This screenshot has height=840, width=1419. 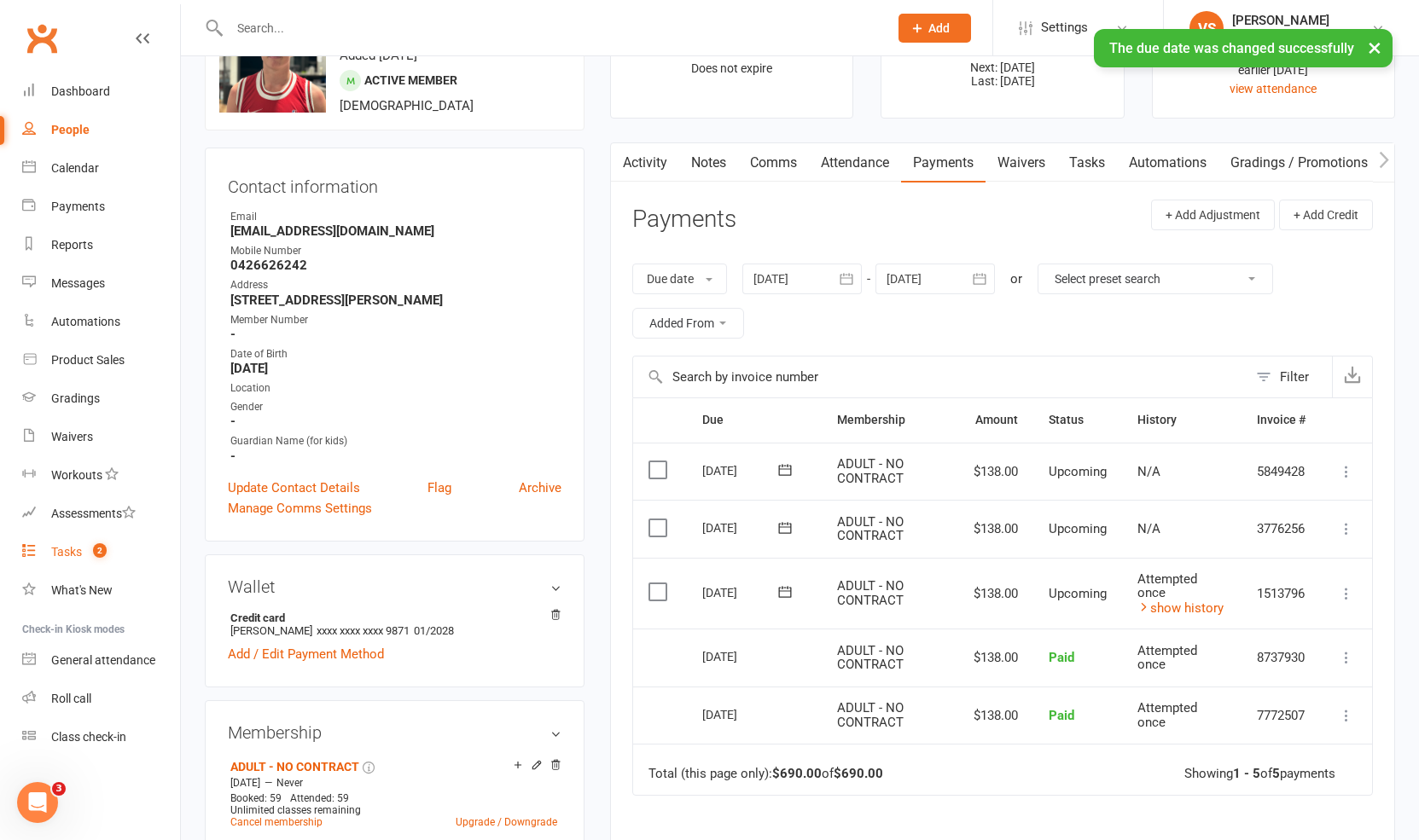 I want to click on button: + Add Adjustment, so click(x=1212, y=215).